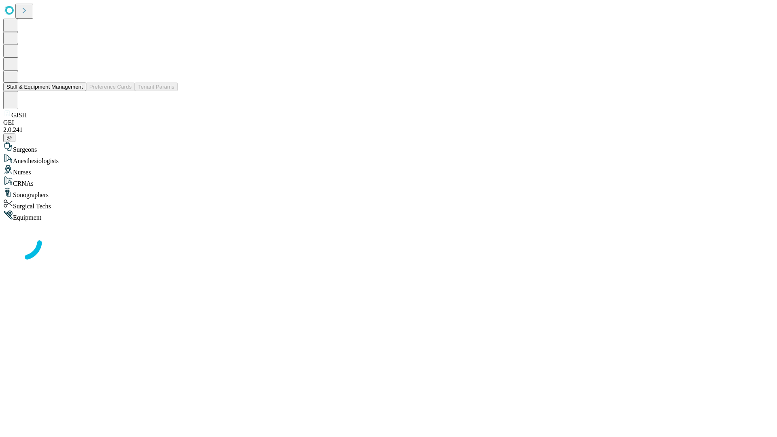  Describe the element at coordinates (388, 182) in the screenshot. I see `div: CRNAs` at that location.